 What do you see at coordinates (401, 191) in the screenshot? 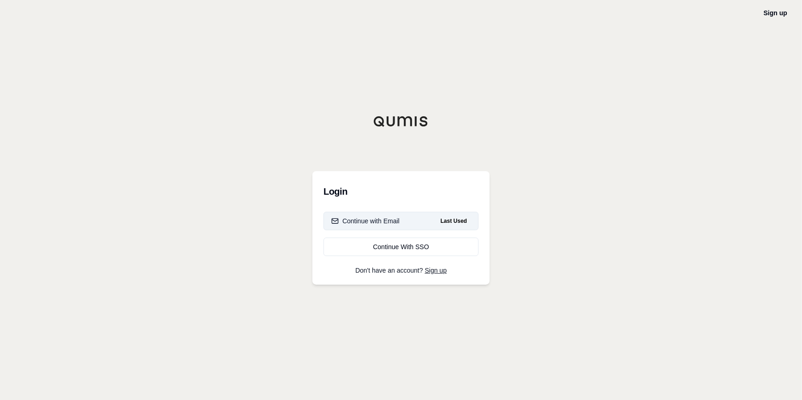
I see `h3: Login` at bounding box center [401, 191].